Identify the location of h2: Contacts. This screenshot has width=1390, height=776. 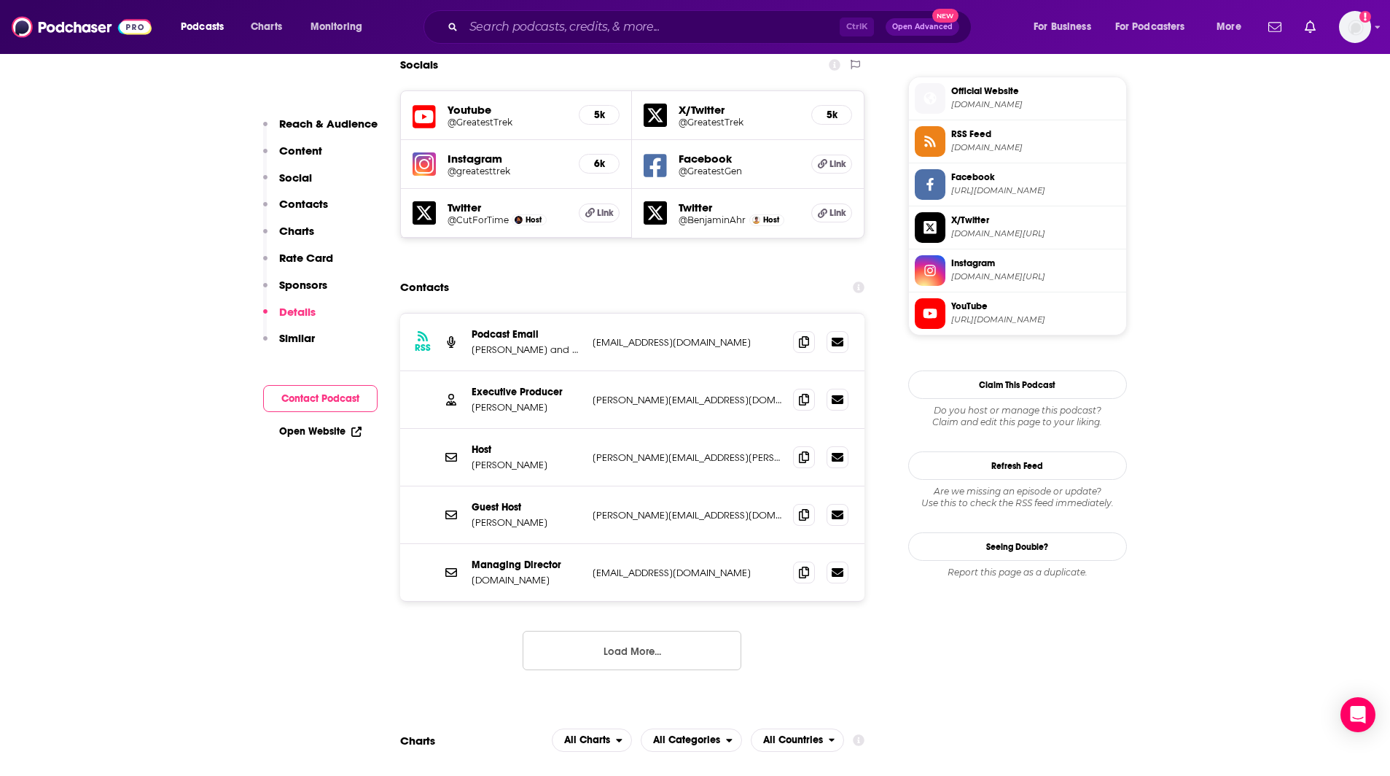
(424, 287).